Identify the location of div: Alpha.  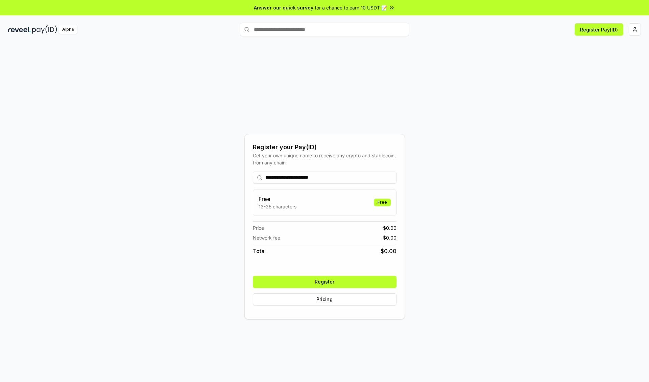
(68, 29).